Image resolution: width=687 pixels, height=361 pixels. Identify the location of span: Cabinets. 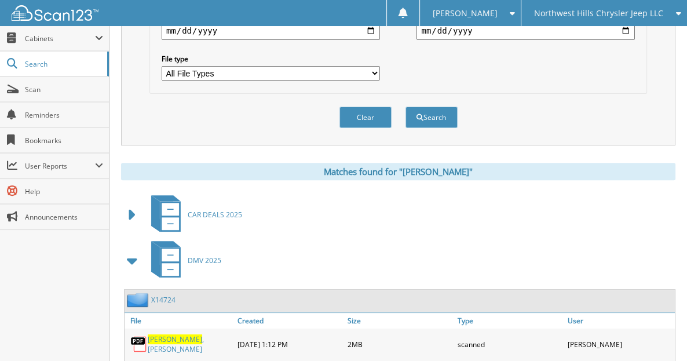
(60, 38).